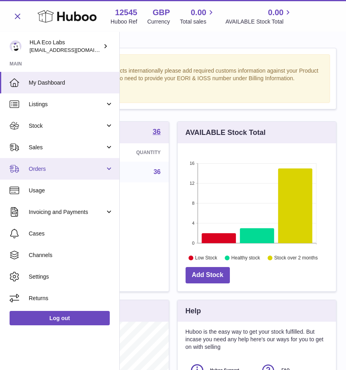 The width and height of the screenshot is (346, 370). Describe the element at coordinates (71, 255) in the screenshot. I see `span: Channels` at that location.